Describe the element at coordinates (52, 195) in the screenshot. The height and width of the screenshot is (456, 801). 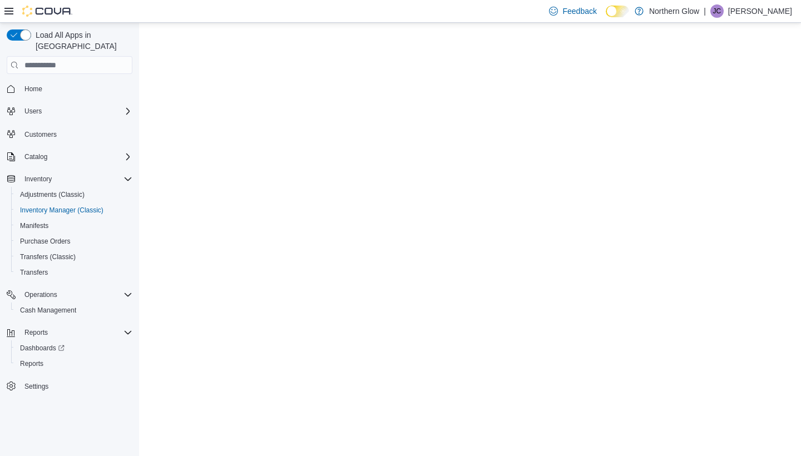
I see `a: Adjustments (Classic)` at that location.